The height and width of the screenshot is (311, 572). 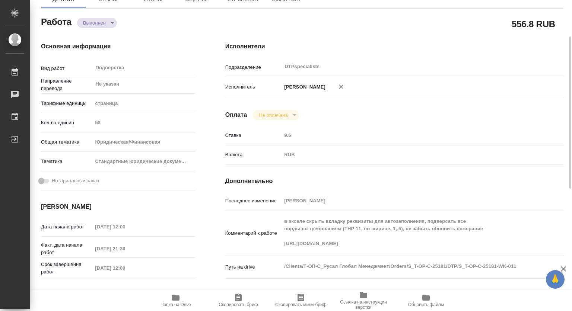 What do you see at coordinates (341, 87) in the screenshot?
I see `button: Удалить исполнителя` at bounding box center [341, 87].